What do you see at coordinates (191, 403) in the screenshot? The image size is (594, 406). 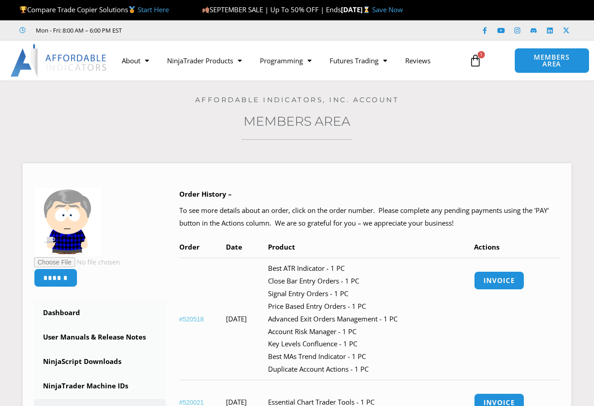 I see `a: View order number 520021` at bounding box center [191, 403].